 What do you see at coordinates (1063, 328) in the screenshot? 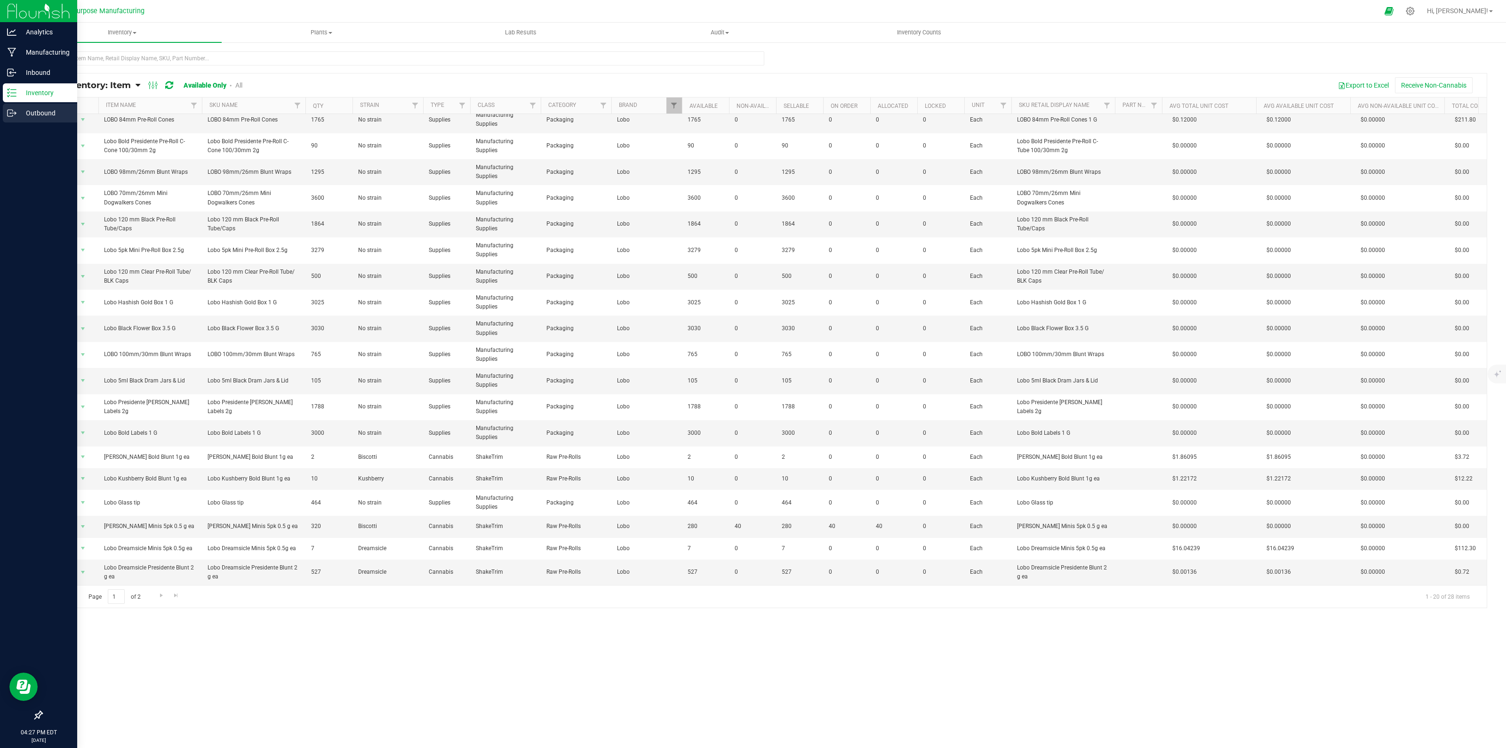
I see `span: Lobo Black Flower Box 3.5 G` at bounding box center [1063, 328].